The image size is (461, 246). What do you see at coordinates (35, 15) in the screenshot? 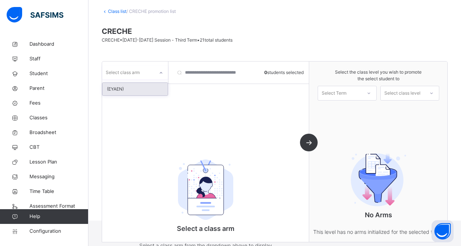
I see `img: safsims` at bounding box center [35, 15].